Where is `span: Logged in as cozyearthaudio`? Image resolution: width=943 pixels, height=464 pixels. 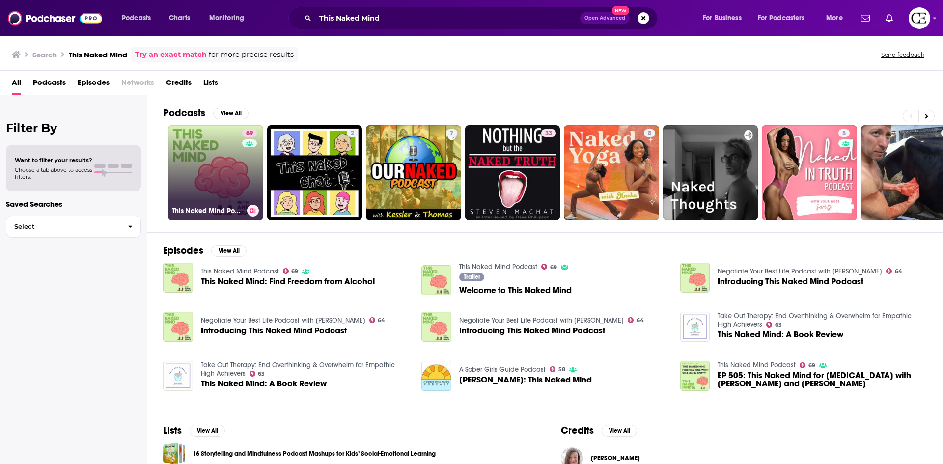
span: Logged in as cozyearthaudio is located at coordinates (919, 18).